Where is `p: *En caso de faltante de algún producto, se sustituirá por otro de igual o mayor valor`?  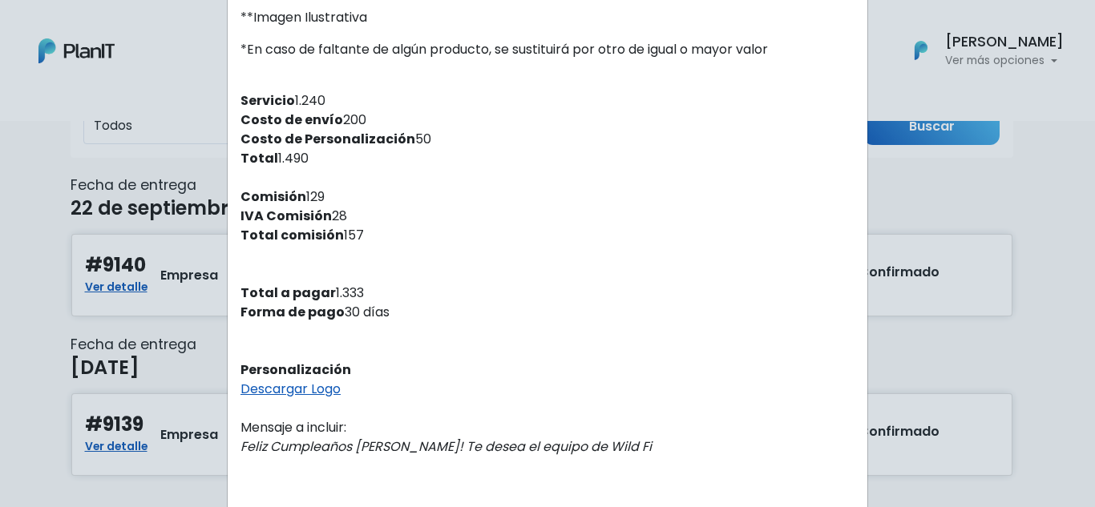
p: *En caso de faltante de algún producto, se sustituirá por otro de igual o mayor valor is located at coordinates (547, 50).